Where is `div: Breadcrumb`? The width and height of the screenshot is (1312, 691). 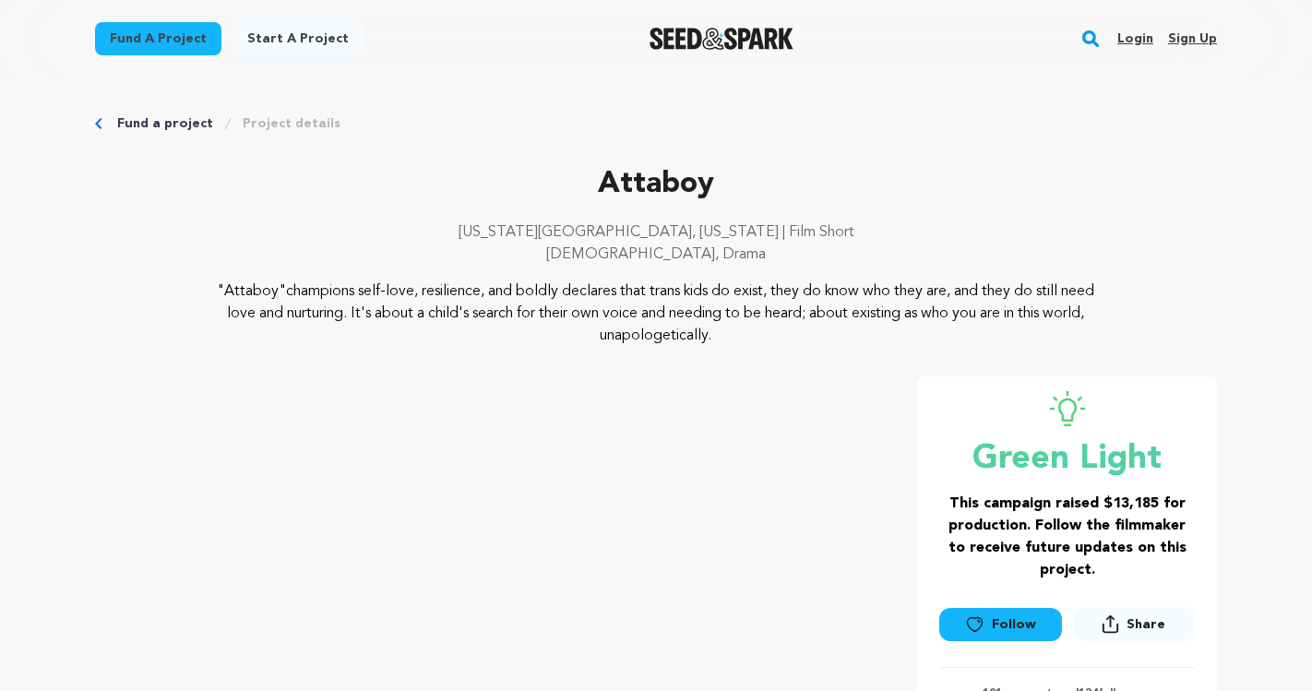 div: Breadcrumb is located at coordinates (656, 124).